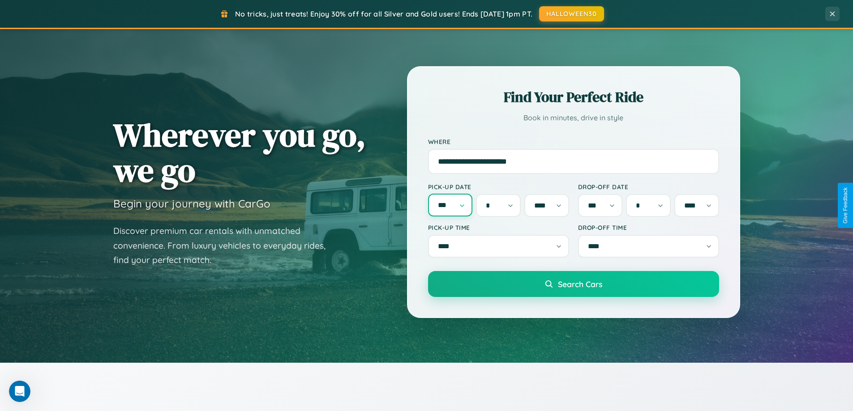 The image size is (853, 411). Describe the element at coordinates (648, 187) in the screenshot. I see `label: Drop-off Date` at that location.